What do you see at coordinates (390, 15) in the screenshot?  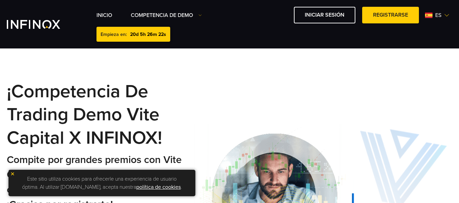 I see `a: Registrarse` at bounding box center [390, 15].